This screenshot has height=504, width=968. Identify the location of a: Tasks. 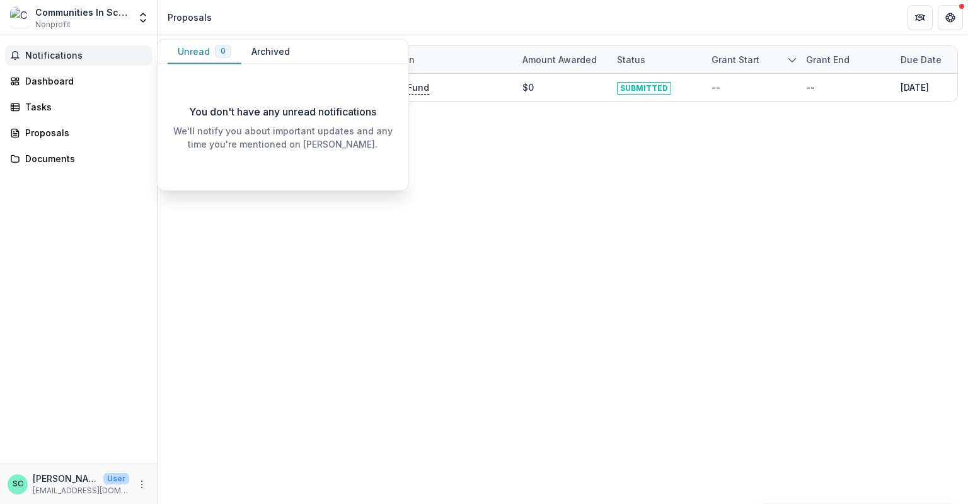
(78, 107).